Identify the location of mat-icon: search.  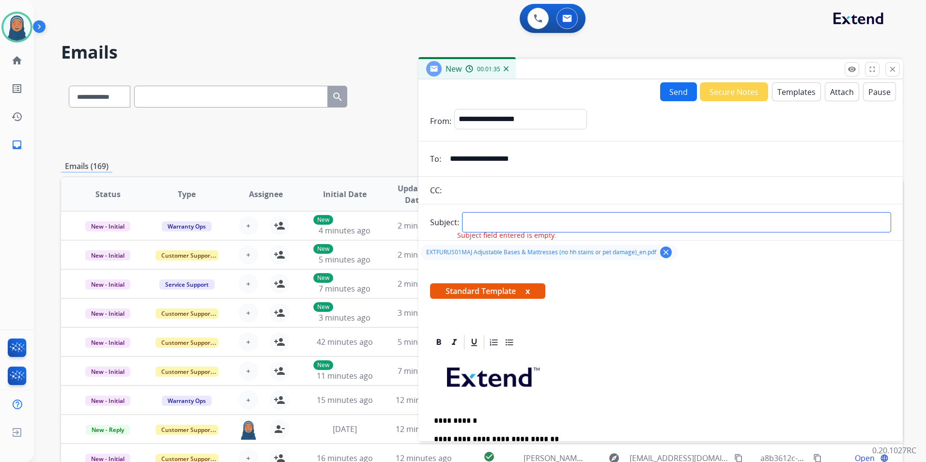
(338, 97).